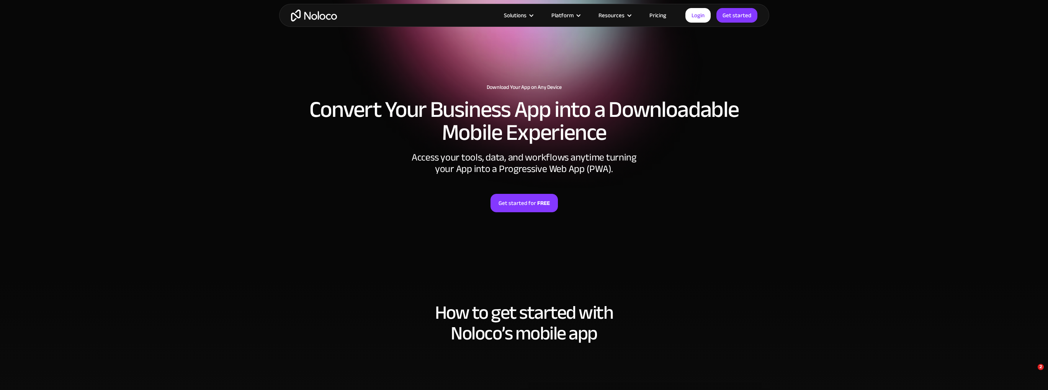  Describe the element at coordinates (1041, 367) in the screenshot. I see `span: 2` at that location.